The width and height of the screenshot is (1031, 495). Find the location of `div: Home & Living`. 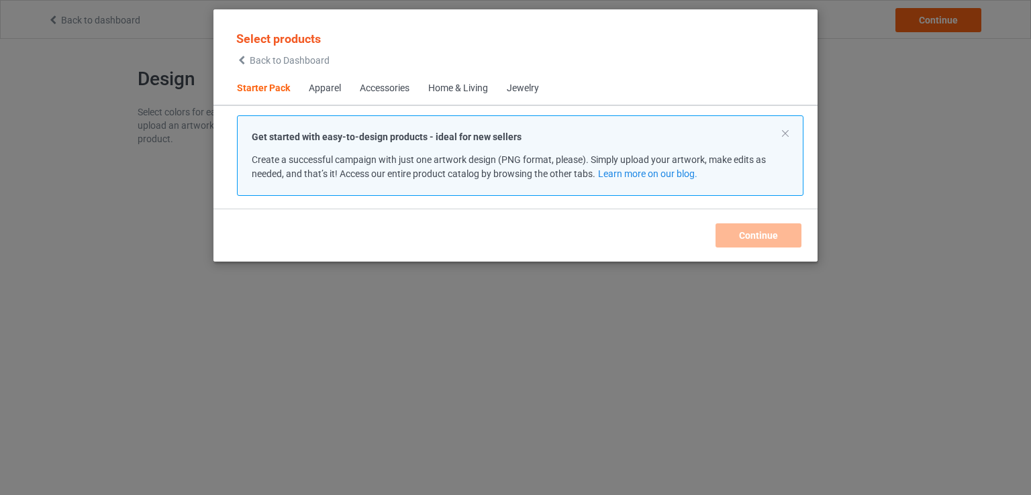

div: Home & Living is located at coordinates (458, 89).